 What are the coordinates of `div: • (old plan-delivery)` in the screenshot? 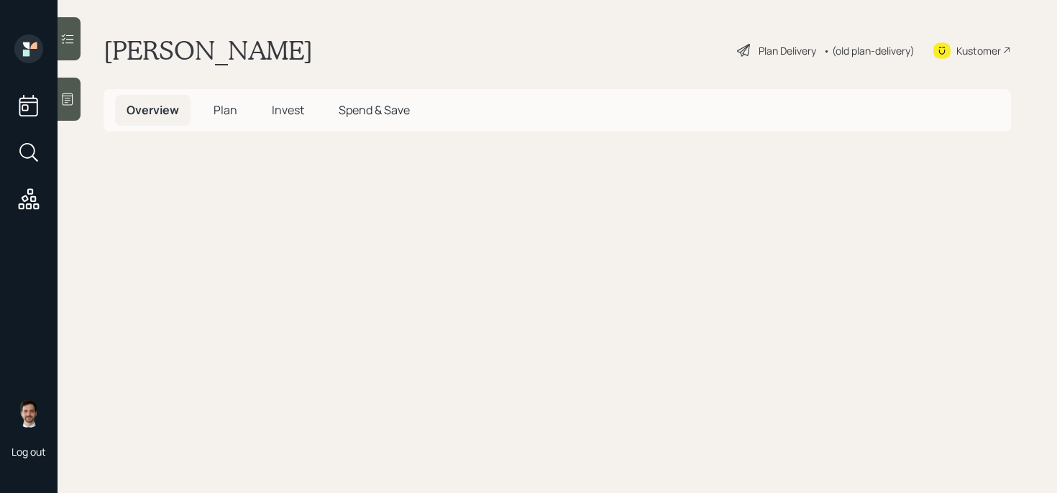 It's located at (869, 50).